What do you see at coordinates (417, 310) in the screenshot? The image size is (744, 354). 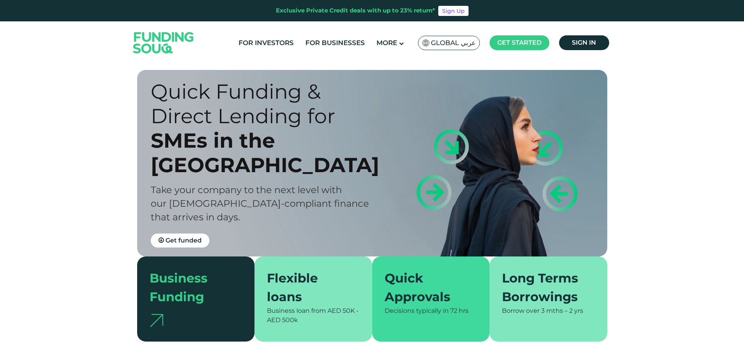 I see `span: Decisions typically in` at bounding box center [417, 310].